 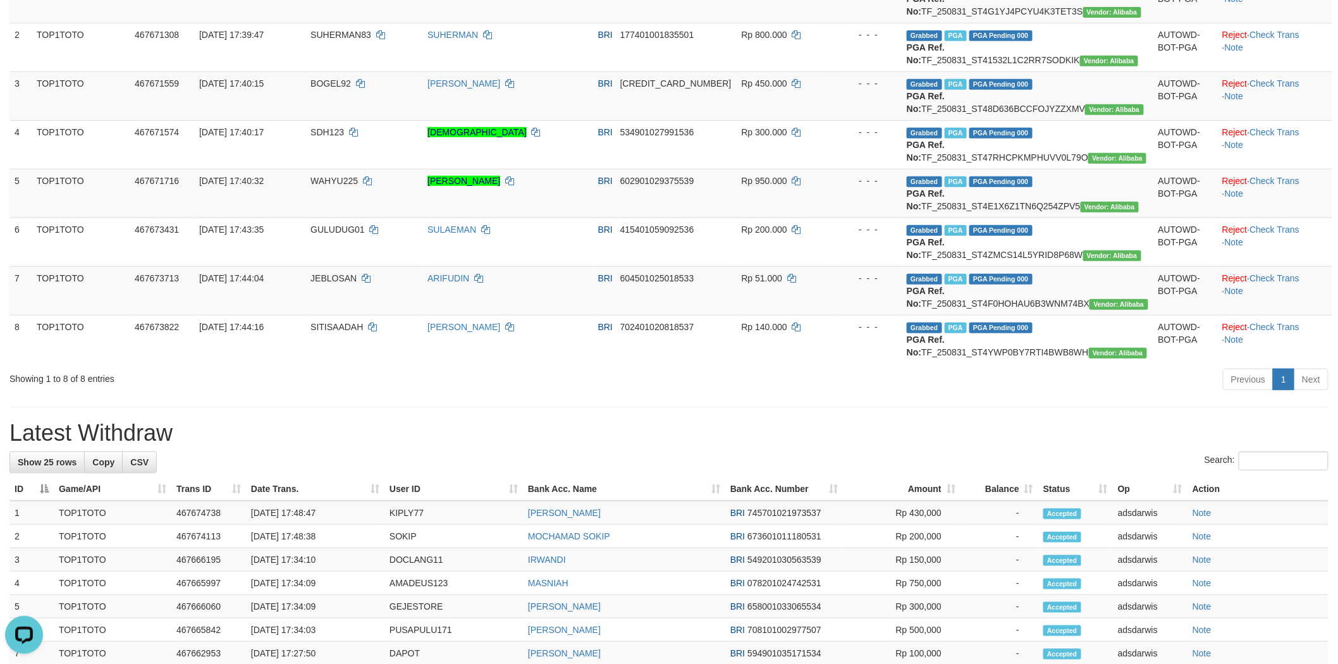 What do you see at coordinates (453, 560) in the screenshot?
I see `td: DOCLANG11` at bounding box center [453, 560].